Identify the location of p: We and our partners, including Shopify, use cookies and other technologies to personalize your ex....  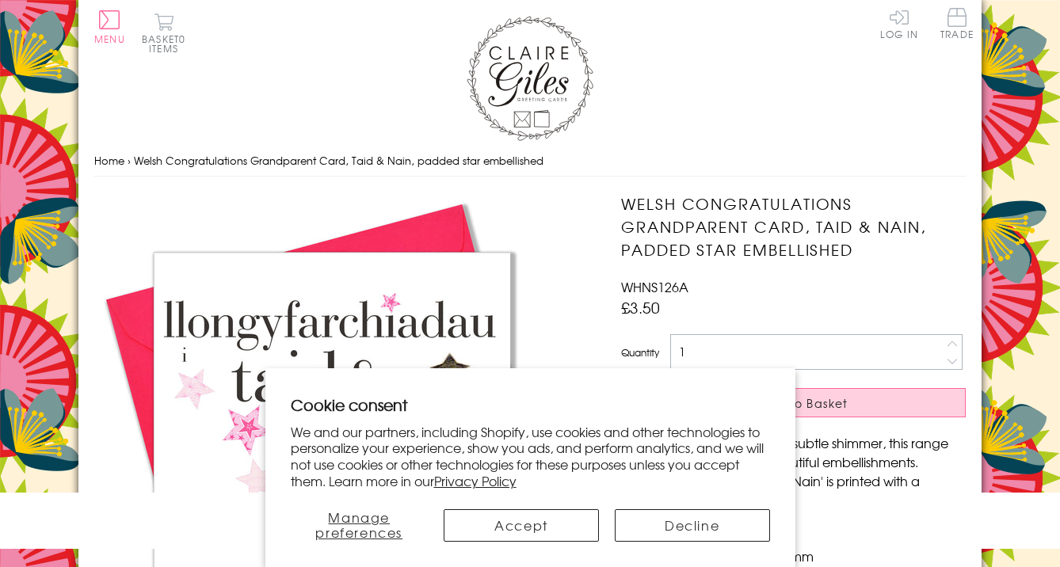
(530, 456).